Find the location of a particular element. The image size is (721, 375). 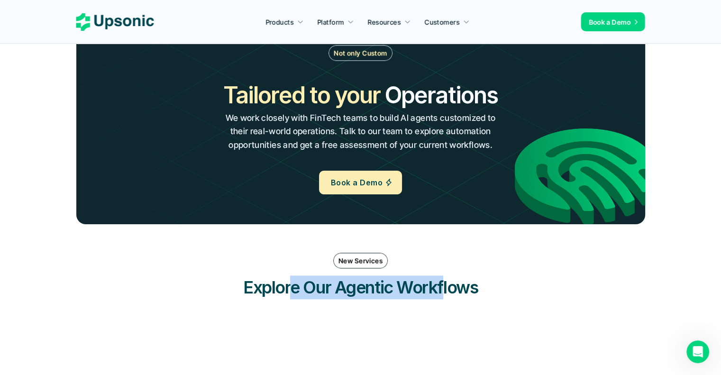

div: Bize mesaj gönderin is located at coordinates (89, 92).